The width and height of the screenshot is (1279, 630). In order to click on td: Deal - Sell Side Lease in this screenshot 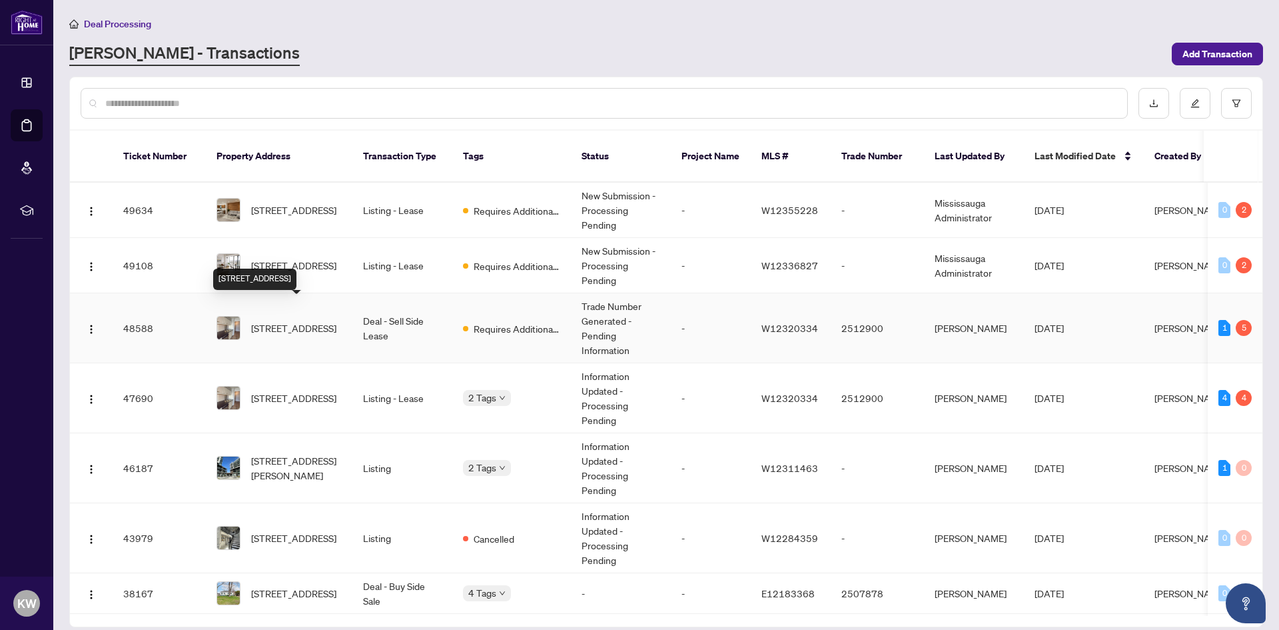, I will do `click(402, 328)`.